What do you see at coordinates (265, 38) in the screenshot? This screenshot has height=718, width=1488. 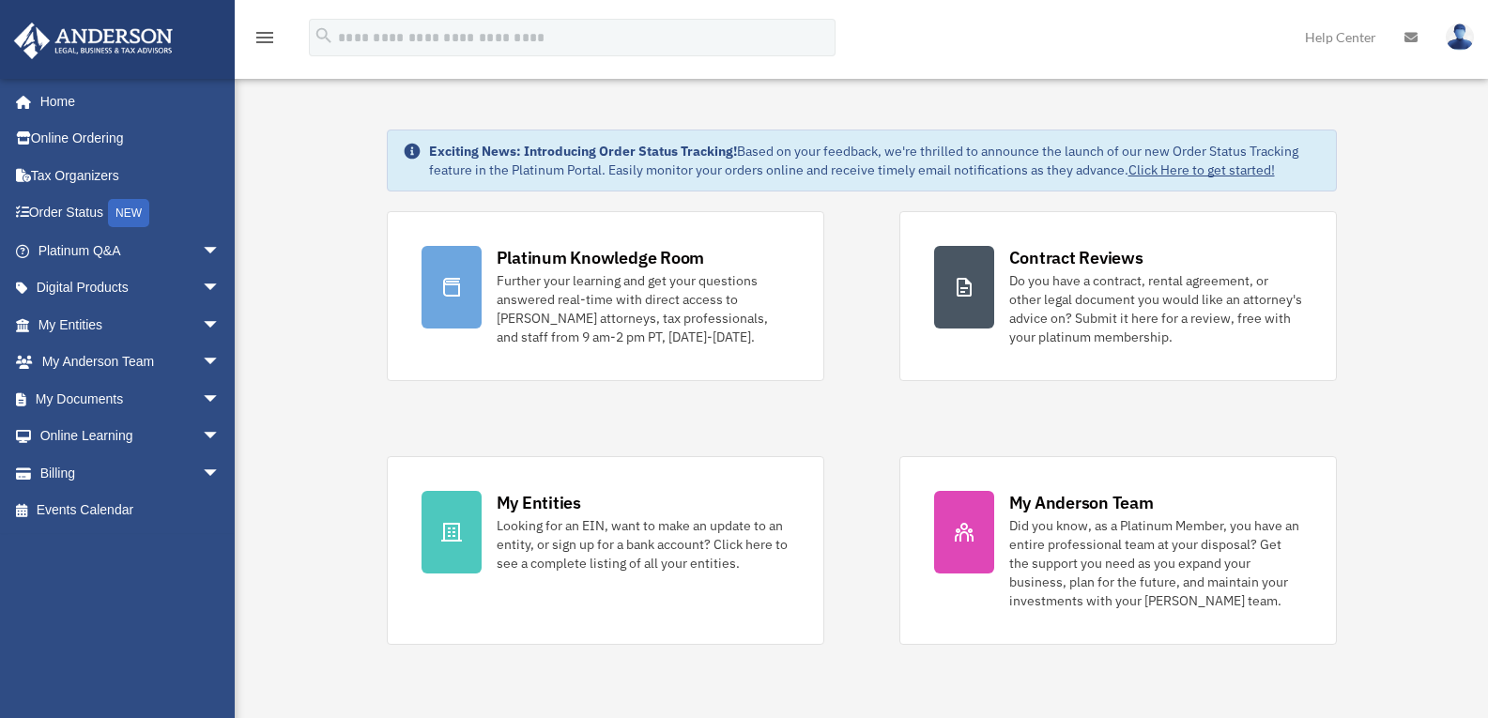 I see `i: menu` at bounding box center [265, 38].